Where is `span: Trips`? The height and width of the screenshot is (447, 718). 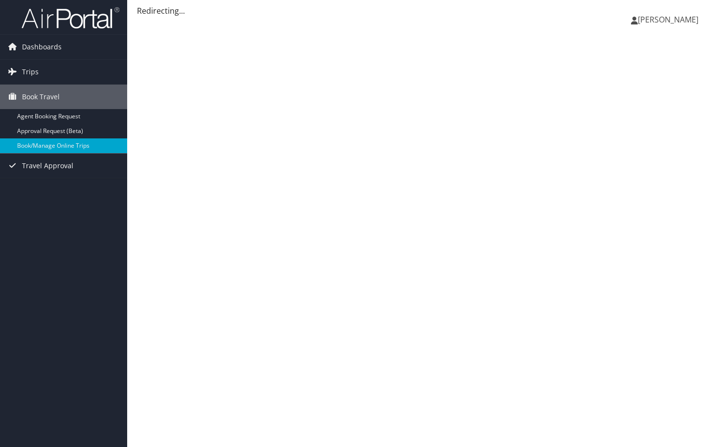 span: Trips is located at coordinates (30, 72).